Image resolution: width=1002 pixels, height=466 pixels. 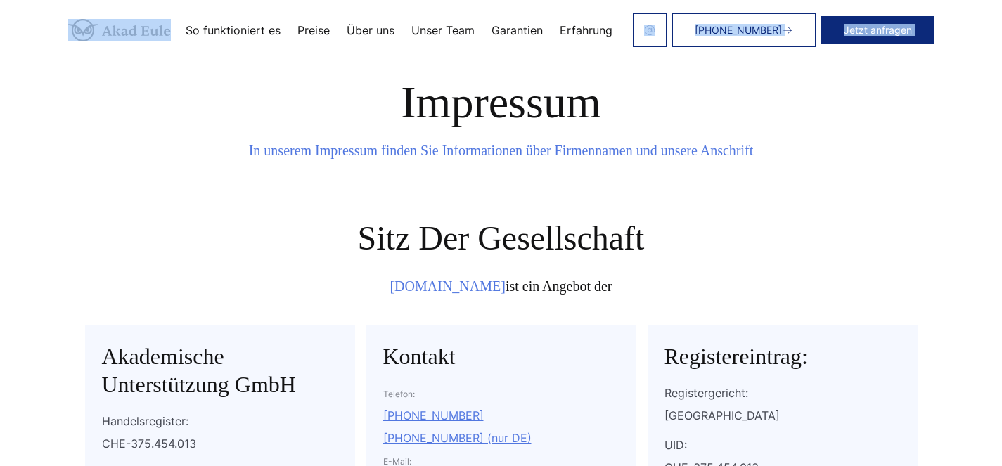 What do you see at coordinates (502, 357) in the screenshot?
I see `h2: Kontakt` at bounding box center [502, 357].